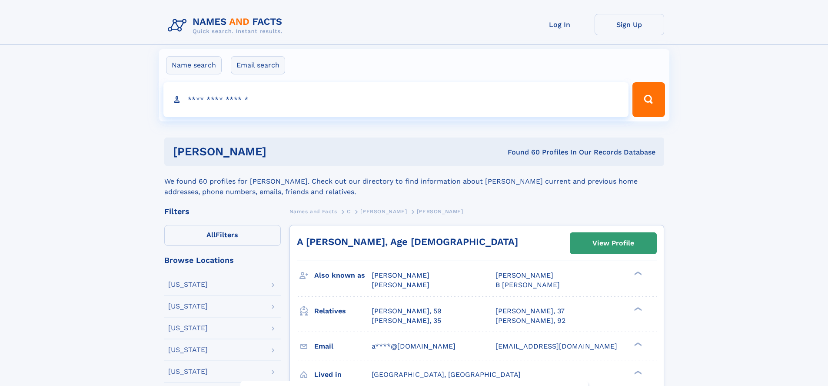 This screenshot has height=386, width=828. I want to click on span: All, so click(211, 234).